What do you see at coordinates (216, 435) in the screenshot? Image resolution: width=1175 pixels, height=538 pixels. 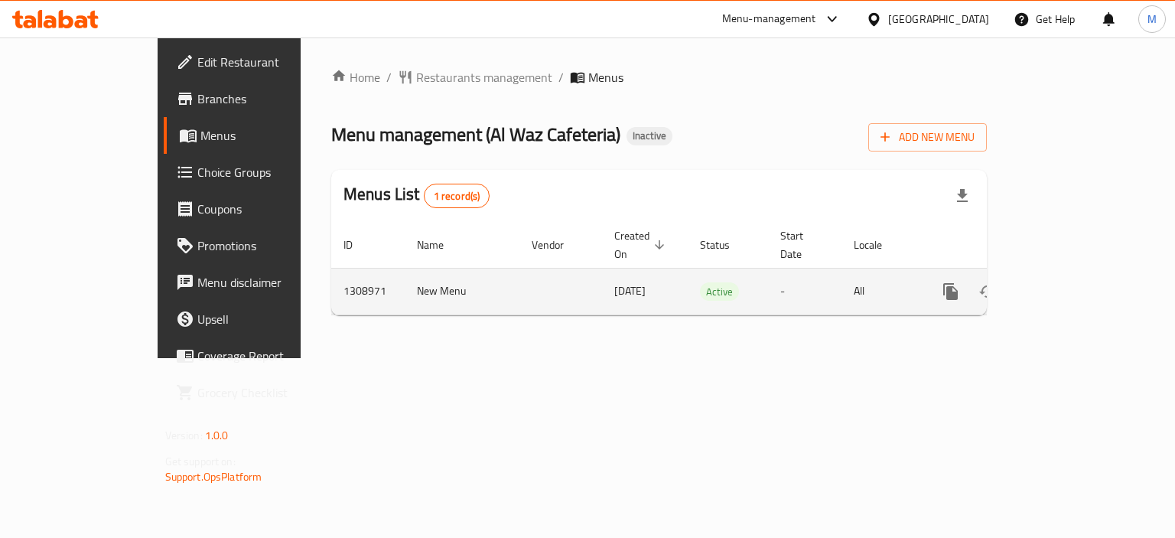 I see `span: 1.0.0` at bounding box center [216, 435].